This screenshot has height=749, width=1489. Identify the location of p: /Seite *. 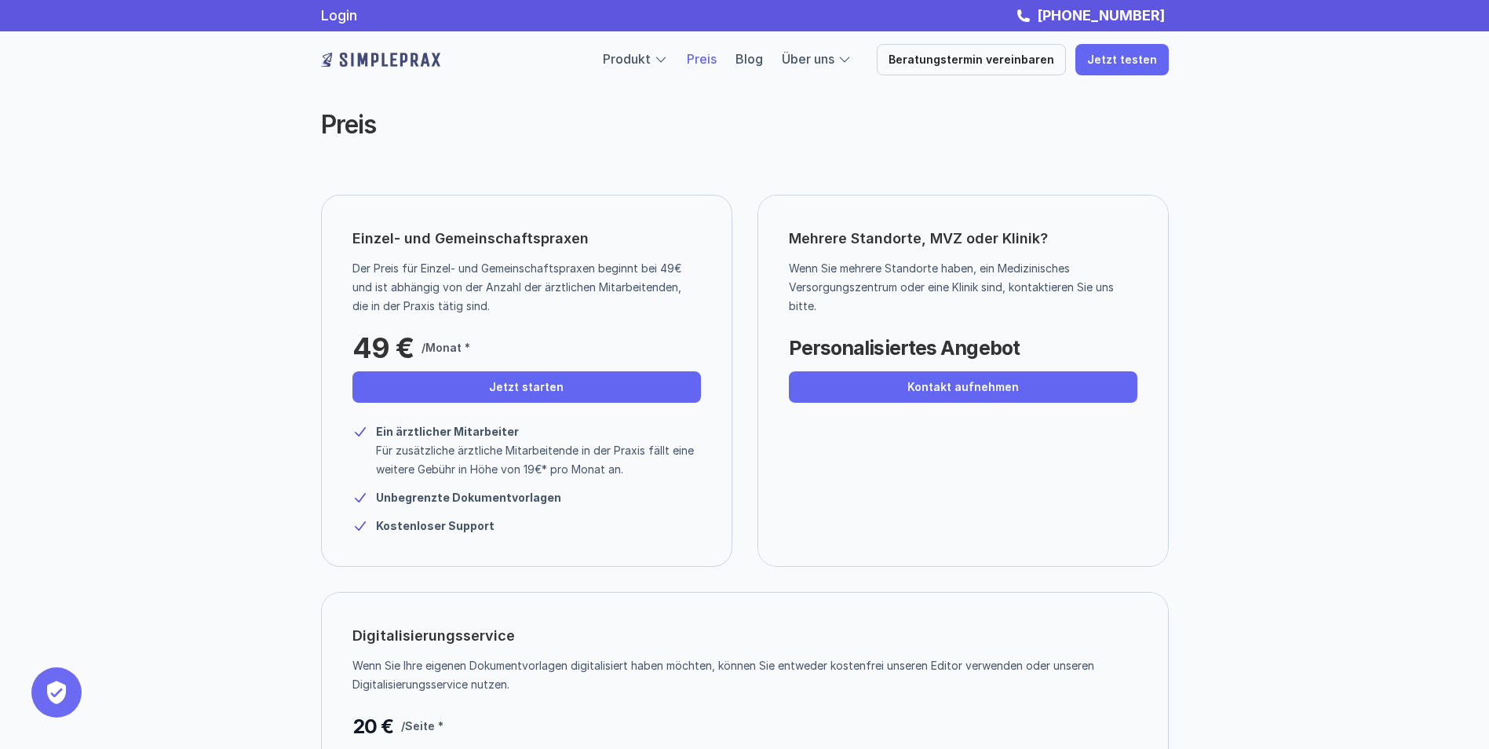
(422, 726).